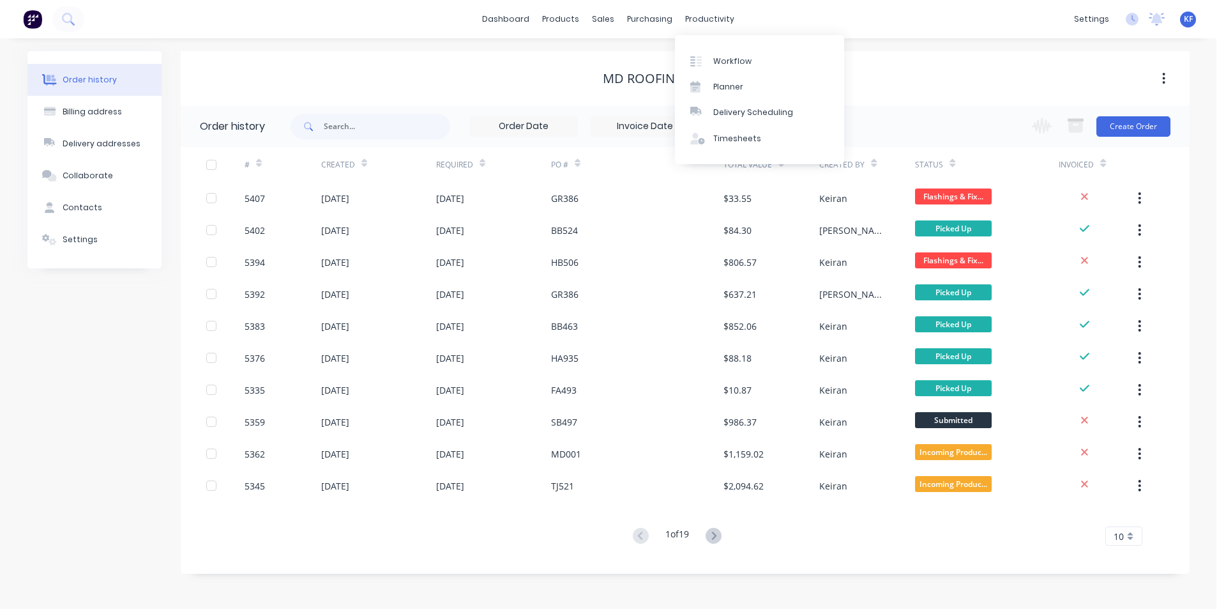 This screenshot has height=609, width=1226. Describe the element at coordinates (709, 19) in the screenshot. I see `div: productivity` at that location.